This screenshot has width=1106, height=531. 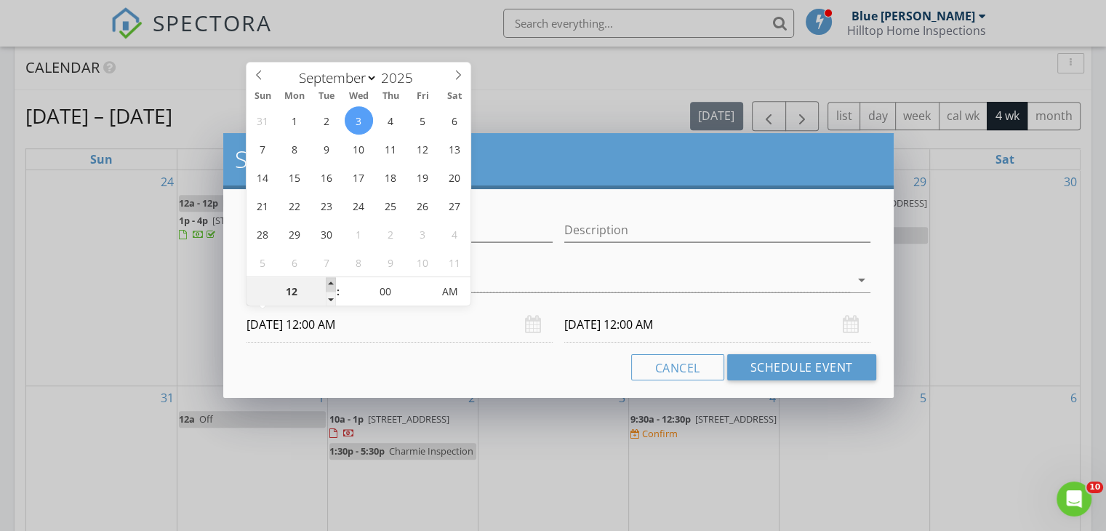 What do you see at coordinates (862, 280) in the screenshot?
I see `i: arrow_drop_down` at bounding box center [862, 280].